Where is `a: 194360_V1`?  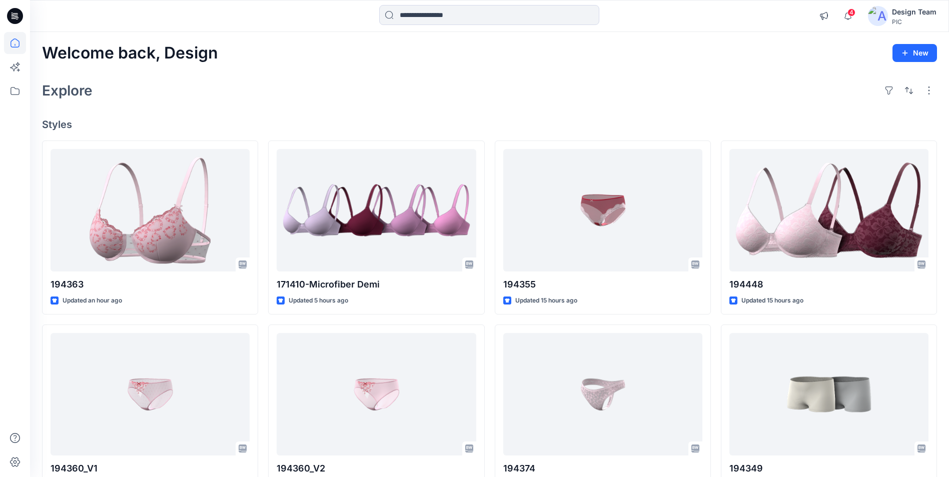 a: 194360_V1 is located at coordinates (150, 394).